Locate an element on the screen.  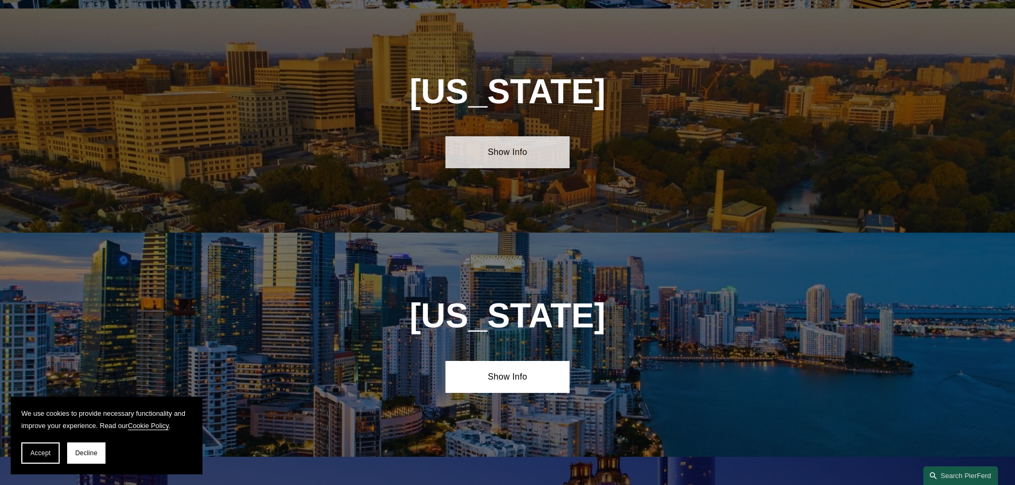
p: We use cookies to provide necessary functionality and improve your experience. Read our . is located at coordinates (107, 420).